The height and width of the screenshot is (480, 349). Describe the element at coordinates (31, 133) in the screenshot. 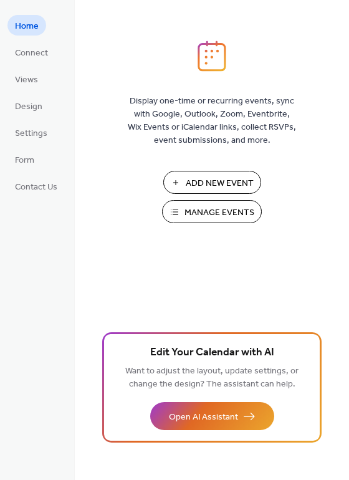

I see `span: Settings` at that location.